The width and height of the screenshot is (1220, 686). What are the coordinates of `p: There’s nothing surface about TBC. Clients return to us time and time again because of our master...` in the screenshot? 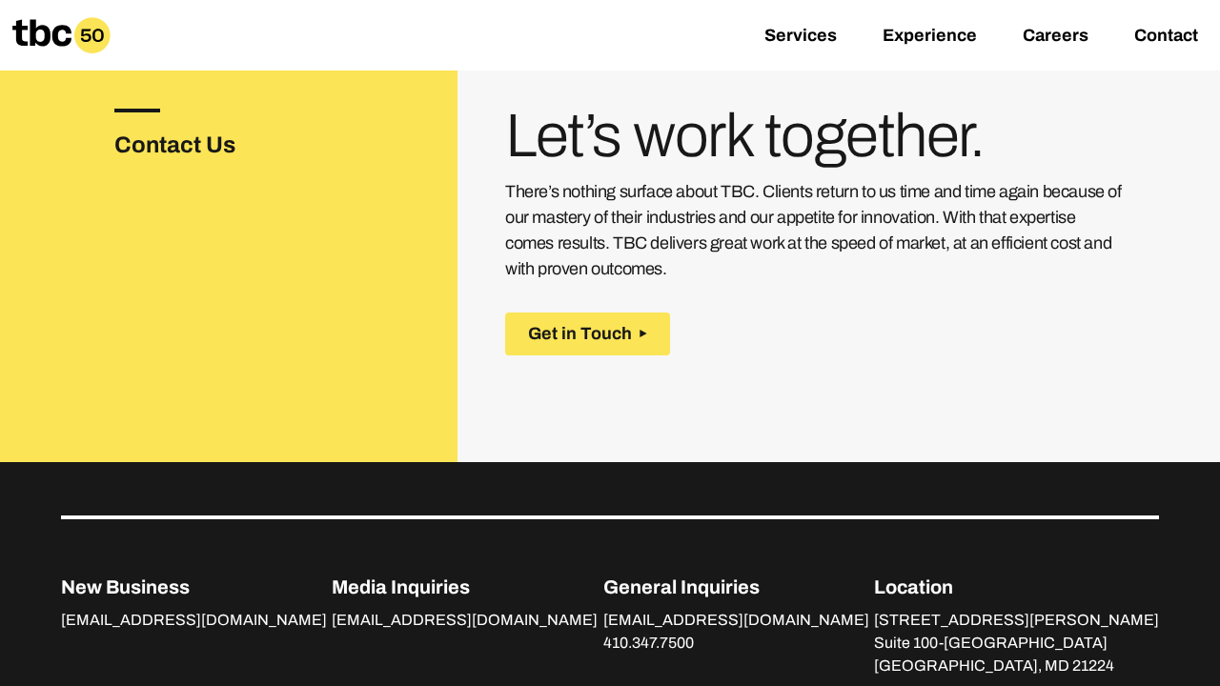 It's located at (815, 231).